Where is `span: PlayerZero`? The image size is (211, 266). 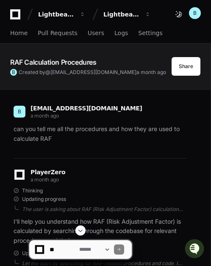 span: PlayerZero is located at coordinates (48, 172).